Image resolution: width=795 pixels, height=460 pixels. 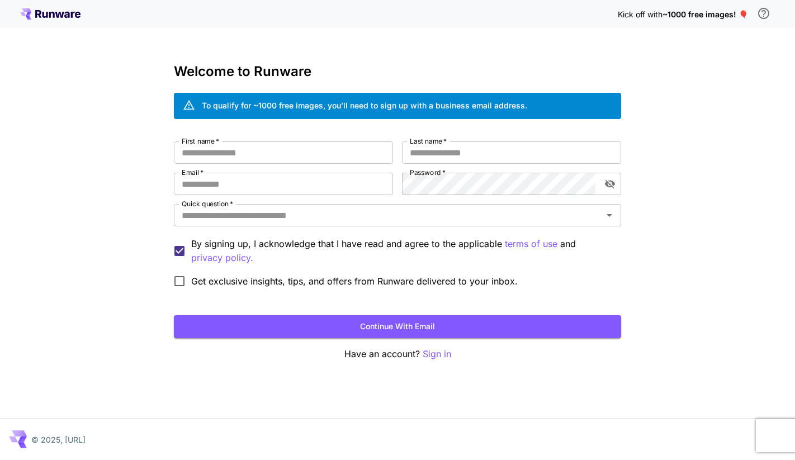 I want to click on label: Password, so click(x=427, y=172).